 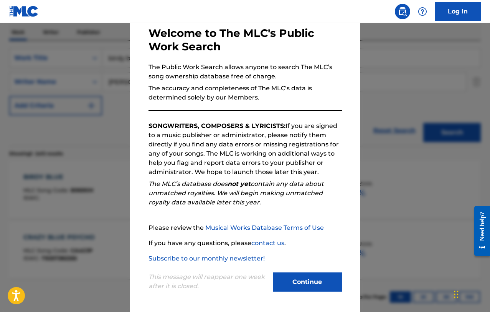 I want to click on a: contact us, so click(x=268, y=242).